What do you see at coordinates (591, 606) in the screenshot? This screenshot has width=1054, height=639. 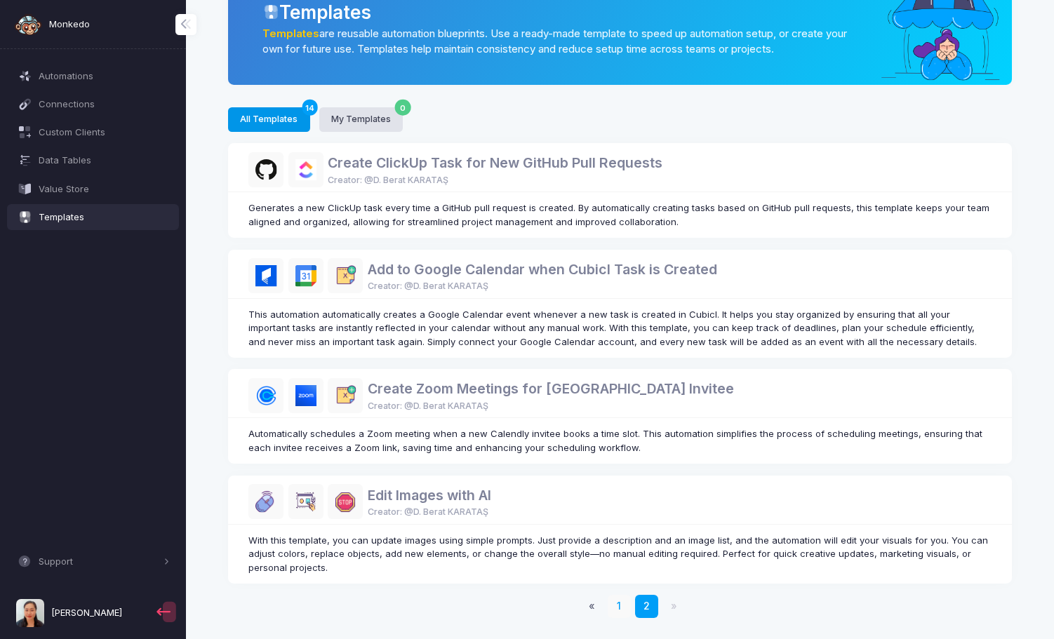 I see `a: Previous` at bounding box center [591, 606].